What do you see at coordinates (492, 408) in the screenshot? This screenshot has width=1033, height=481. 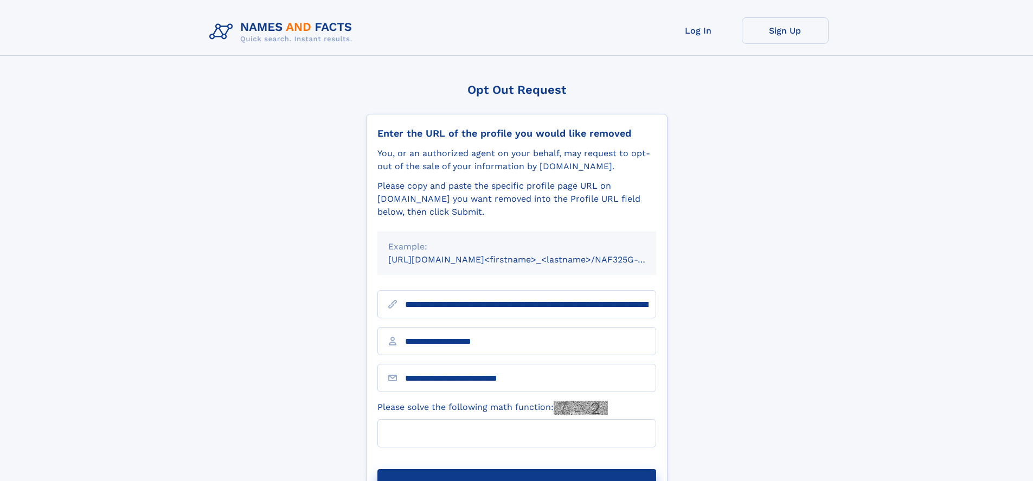 I see `label: Please solve the following math function:` at bounding box center [492, 408].